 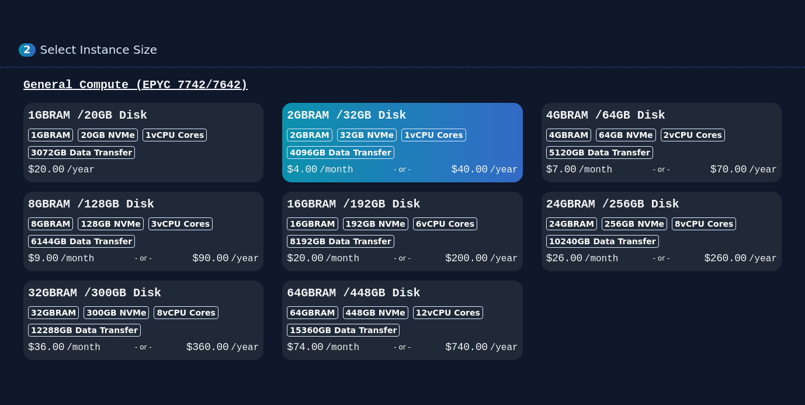 What do you see at coordinates (84, 330) in the screenshot?
I see `div: 12288 GB Data Transfer` at bounding box center [84, 330].